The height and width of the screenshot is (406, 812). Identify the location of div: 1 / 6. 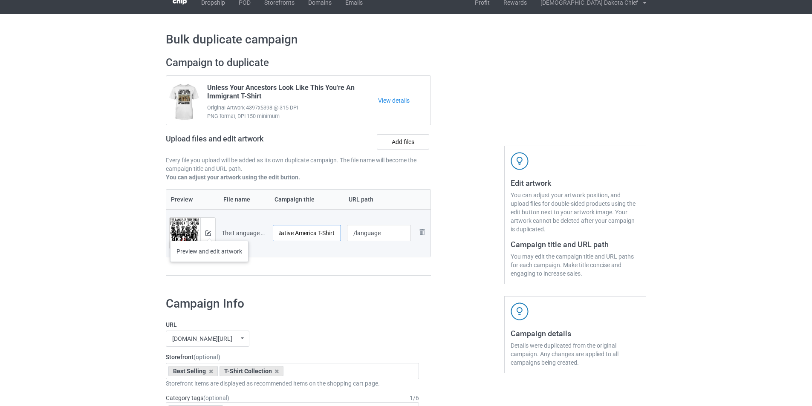
(414, 398).